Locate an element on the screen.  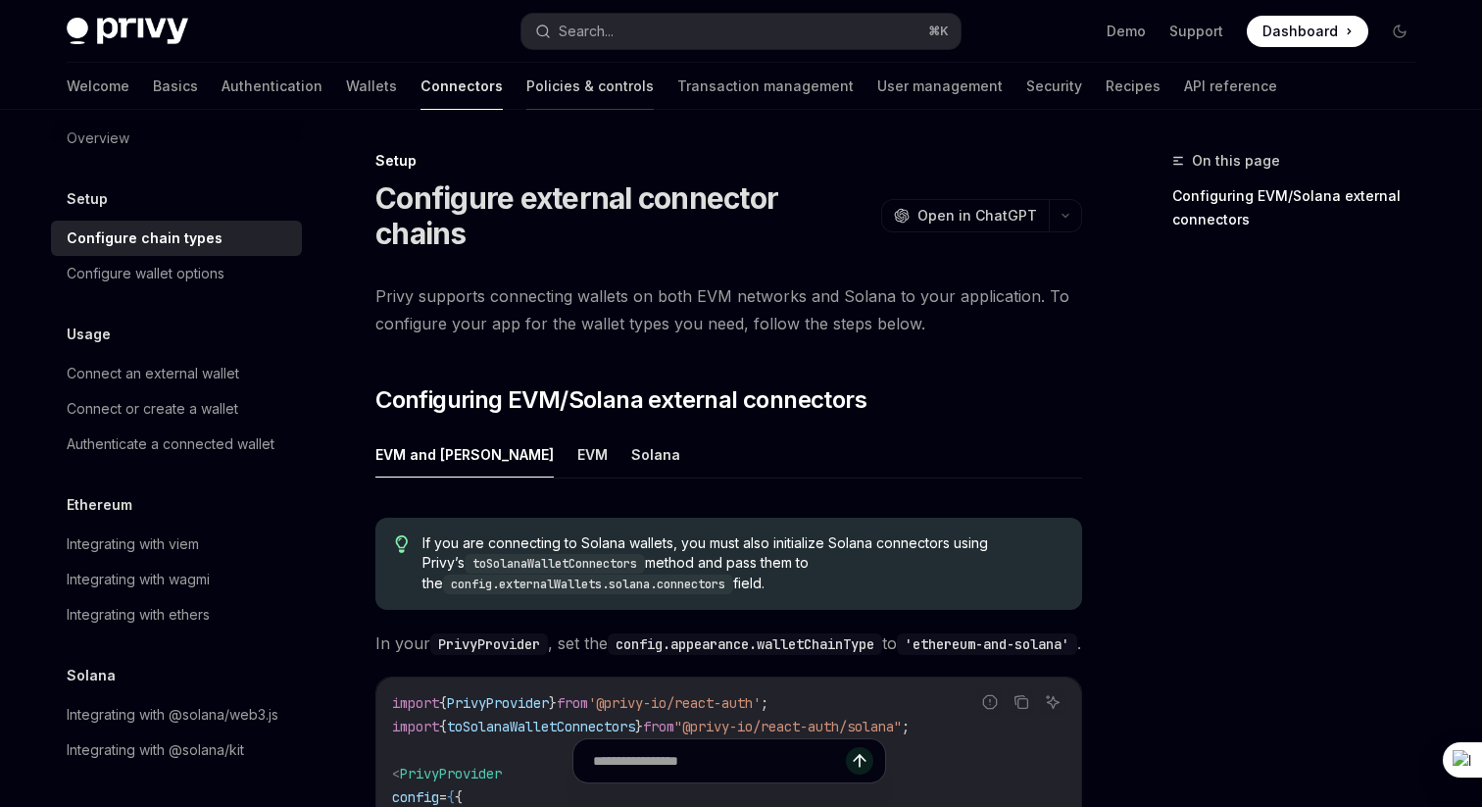
a: Integrating with @solana/kit is located at coordinates (176, 750).